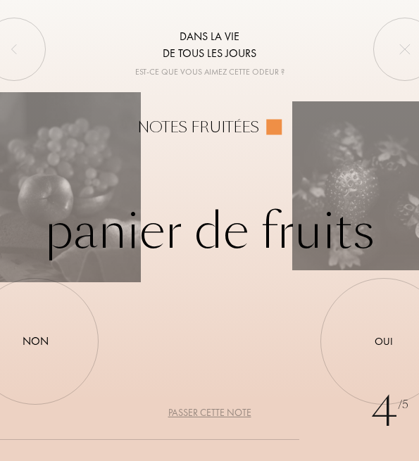  Describe the element at coordinates (210, 230) in the screenshot. I see `div: Panier de fruits` at that location.